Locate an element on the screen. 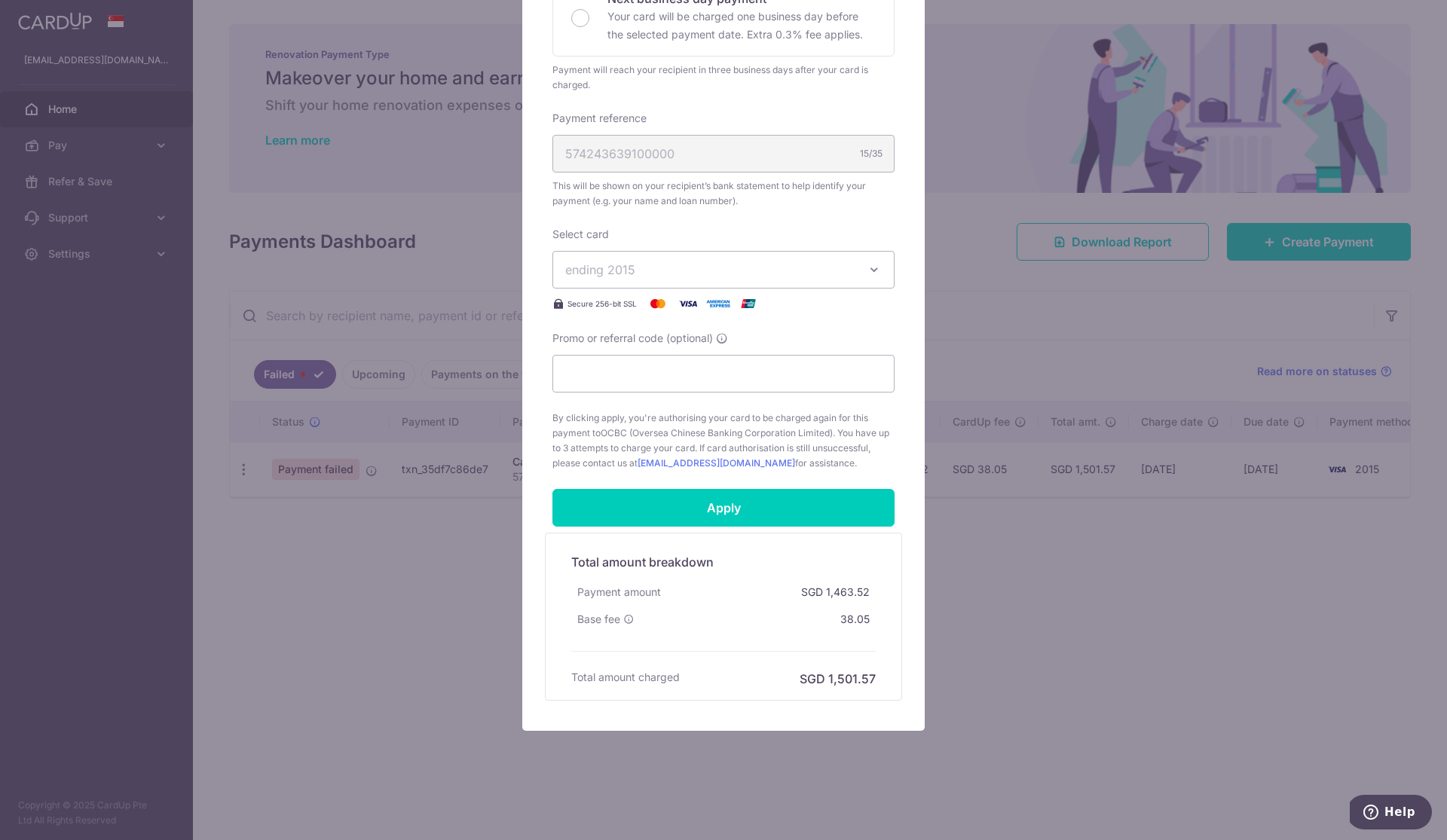 The image size is (1447, 840). span: Secure 256-bit SSL is located at coordinates (602, 303).